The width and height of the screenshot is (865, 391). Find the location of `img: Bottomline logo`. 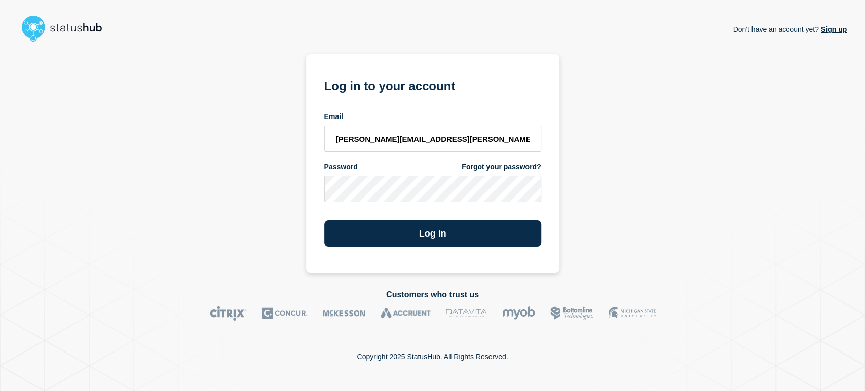

img: Bottomline logo is located at coordinates (571, 313).